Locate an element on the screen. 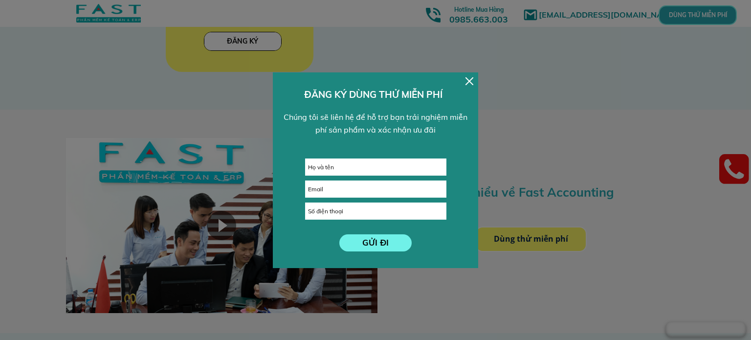 The image size is (751, 340). h3: ĐĂNG KÝ DÙNG THỬ MIỄN PHÍ is located at coordinates (376, 94).